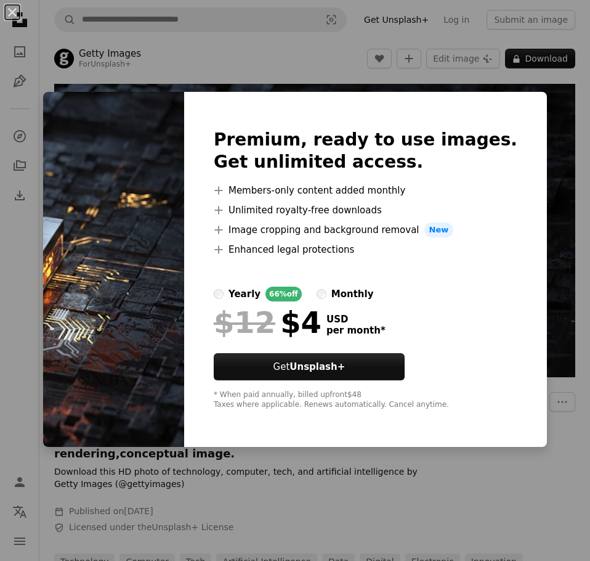 The image size is (590, 561). I want to click on img: premium_photo-1683121713210-97667d2e83c8, so click(113, 269).